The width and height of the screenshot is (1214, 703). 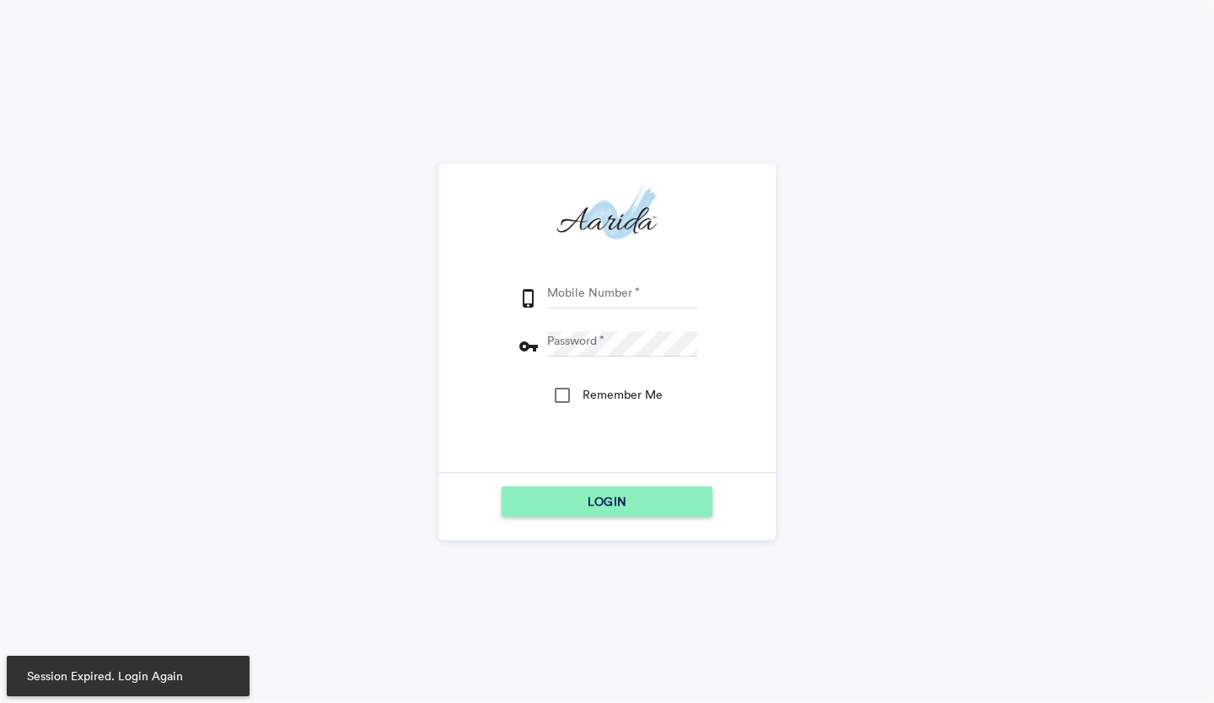 I want to click on button: LOGIN, so click(x=607, y=501).